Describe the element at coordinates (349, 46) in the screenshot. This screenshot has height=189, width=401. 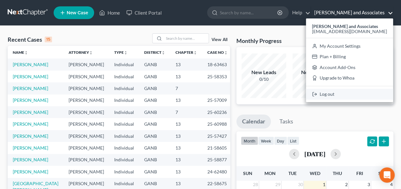
I see `a: My Account Settings` at that location.